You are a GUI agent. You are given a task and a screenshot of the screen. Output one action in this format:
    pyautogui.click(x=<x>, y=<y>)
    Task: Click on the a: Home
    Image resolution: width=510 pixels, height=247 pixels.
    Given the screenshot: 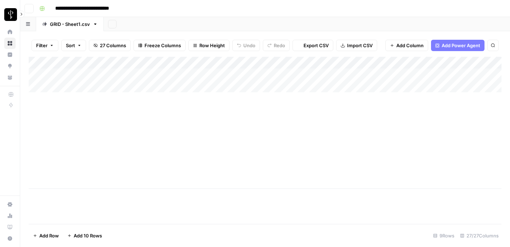 What is the action you would take?
    pyautogui.click(x=10, y=32)
    